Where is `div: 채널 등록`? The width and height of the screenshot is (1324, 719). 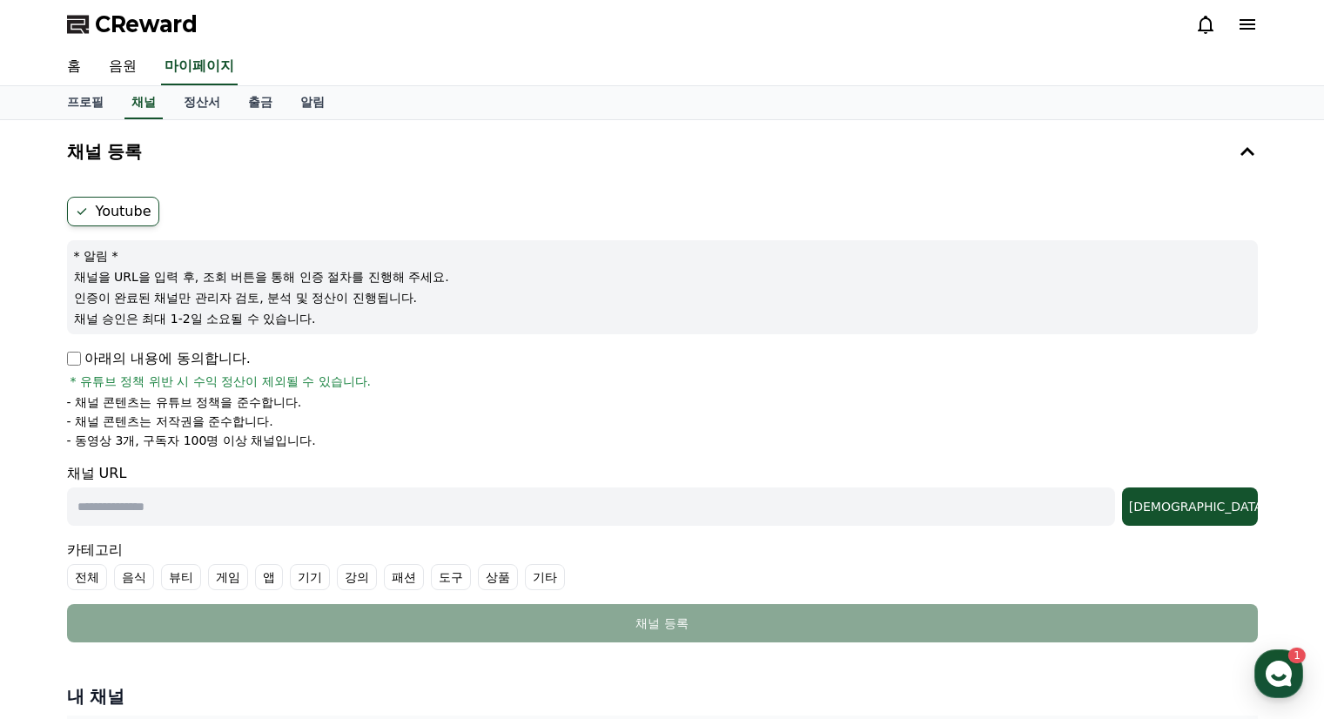
div: 채널 등록 is located at coordinates (663, 623).